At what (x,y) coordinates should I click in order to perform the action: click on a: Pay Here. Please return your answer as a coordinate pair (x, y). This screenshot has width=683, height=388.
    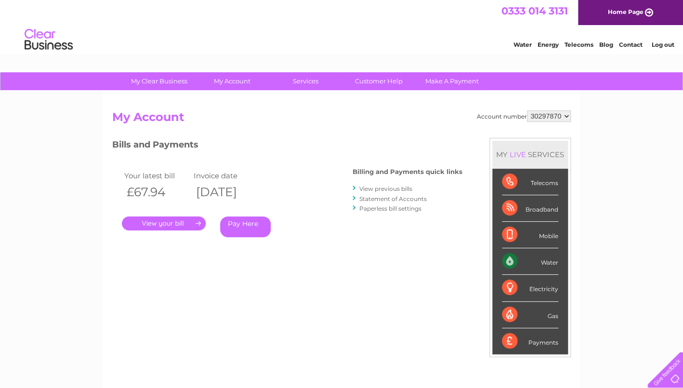
    Looking at the image, I should click on (245, 227).